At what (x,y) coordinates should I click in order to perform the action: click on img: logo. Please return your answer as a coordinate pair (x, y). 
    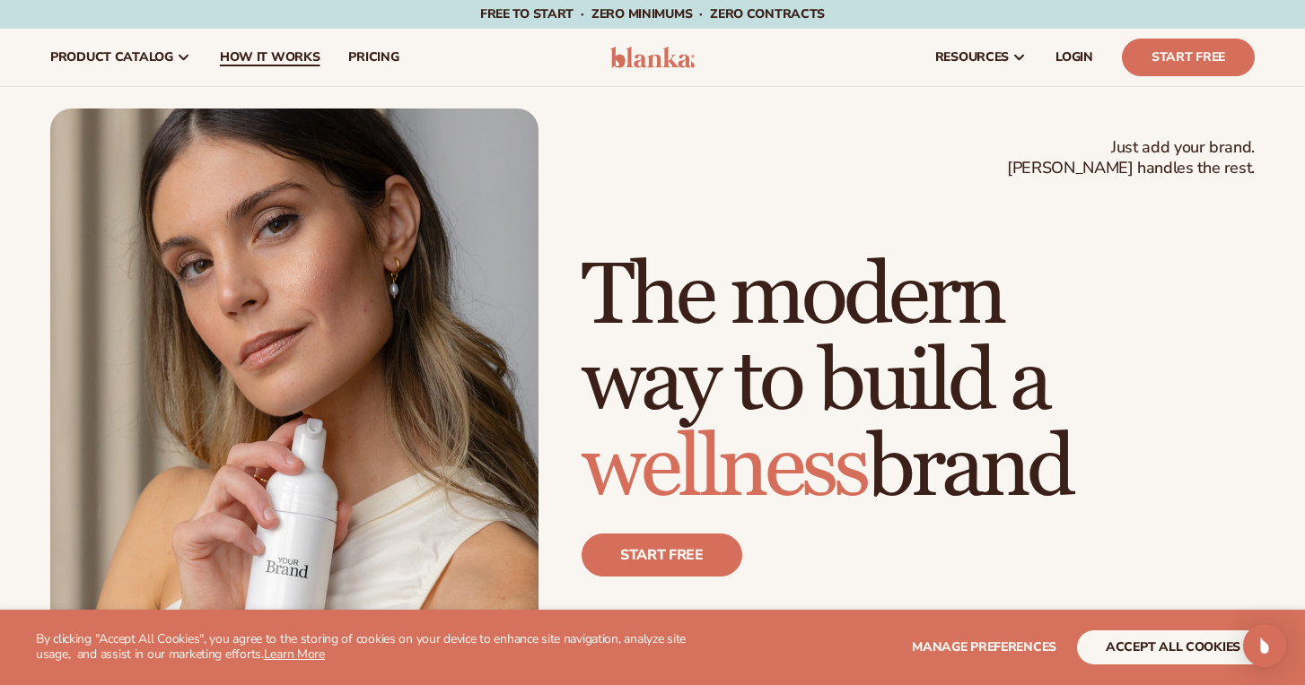
    Looking at the image, I should click on (652, 57).